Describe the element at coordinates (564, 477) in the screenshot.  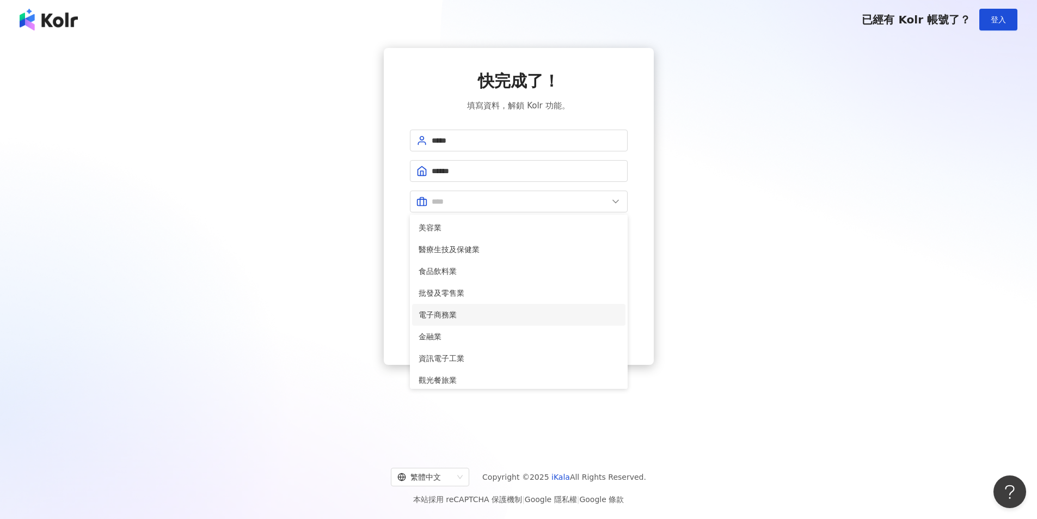
I see `span: Copyright © 2025 All Rights Reserved.` at that location.